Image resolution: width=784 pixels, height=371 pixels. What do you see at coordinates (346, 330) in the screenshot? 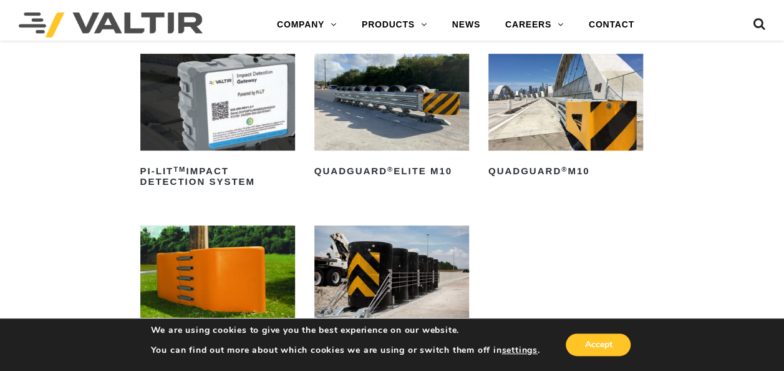
I see `p: We are using cookies to give you the best experience on our website.` at bounding box center [346, 330].